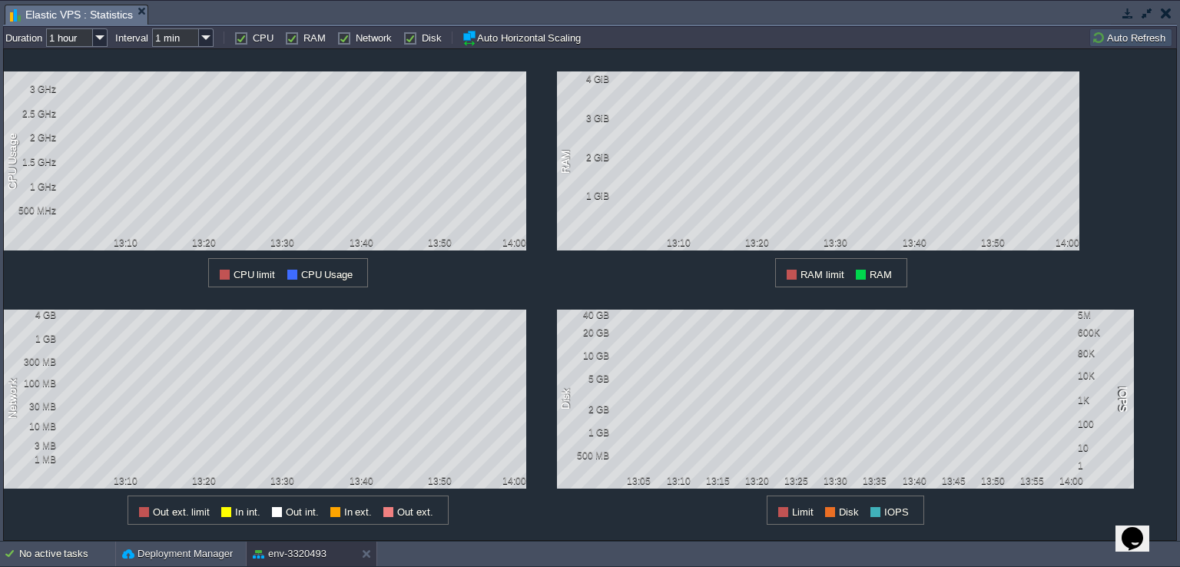 Image resolution: width=1180 pixels, height=567 pixels. What do you see at coordinates (566, 399) in the screenshot?
I see `div: Disk` at bounding box center [566, 399].